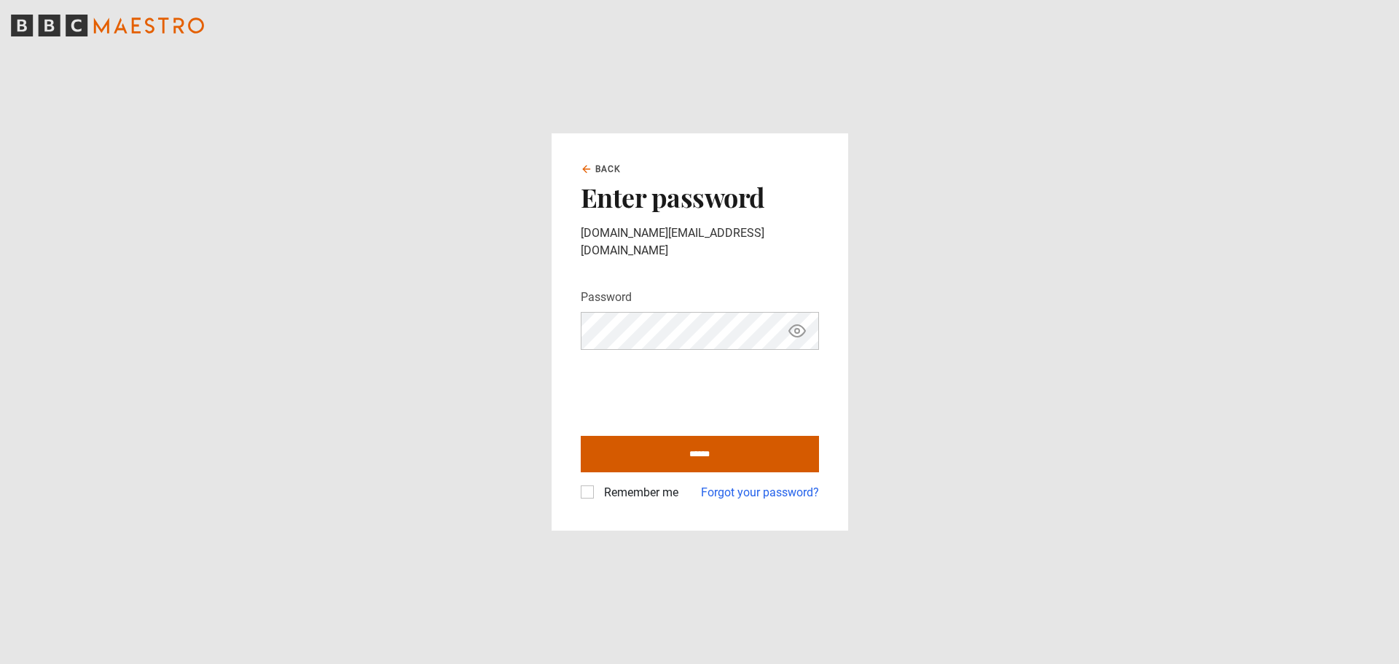 The width and height of the screenshot is (1399, 664). I want to click on a: Forgot your password?, so click(760, 493).